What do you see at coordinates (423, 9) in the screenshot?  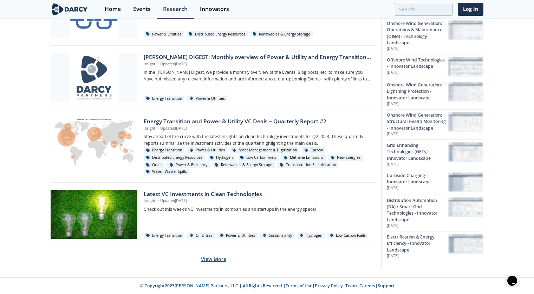 I see `input: Advanced Search` at bounding box center [423, 9].